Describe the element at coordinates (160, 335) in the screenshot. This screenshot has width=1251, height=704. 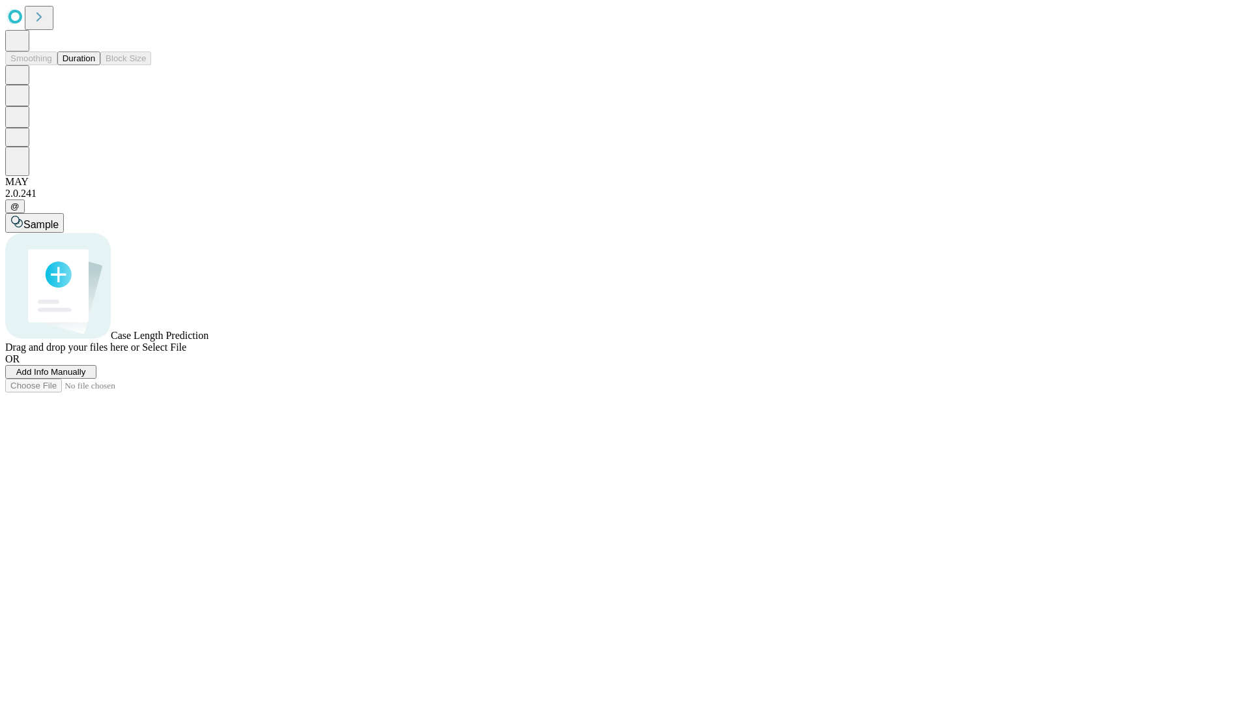
I see `span: Case Length Prediction` at that location.